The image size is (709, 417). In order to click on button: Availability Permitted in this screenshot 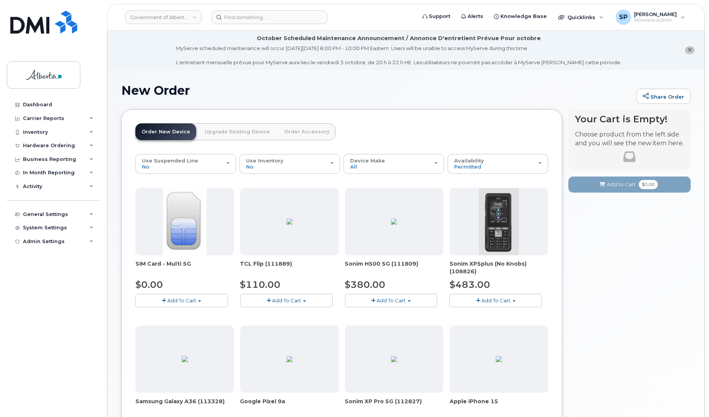, I will do `click(498, 164)`.